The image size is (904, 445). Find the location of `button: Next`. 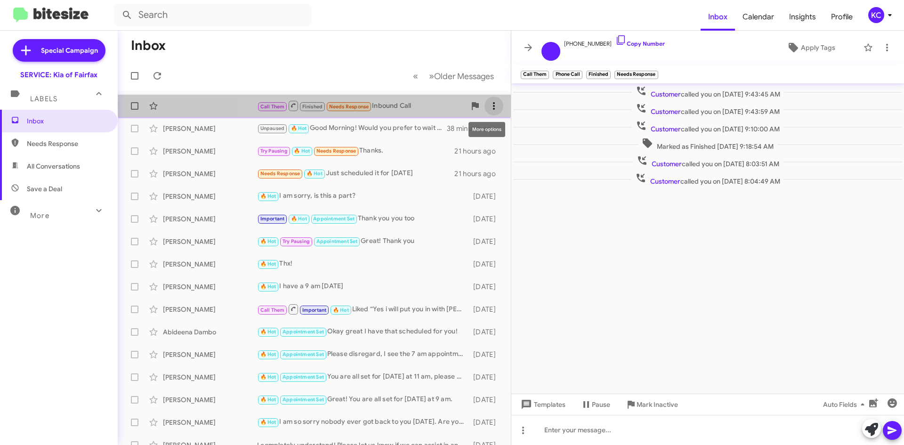

button: Next is located at coordinates (461, 76).